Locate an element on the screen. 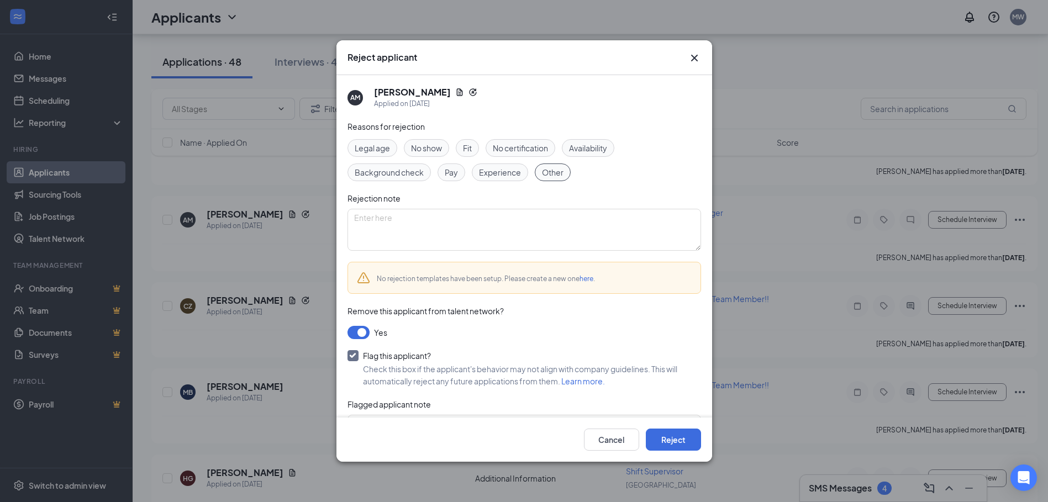 Image resolution: width=1048 pixels, height=502 pixels. span: No show is located at coordinates (427, 148).